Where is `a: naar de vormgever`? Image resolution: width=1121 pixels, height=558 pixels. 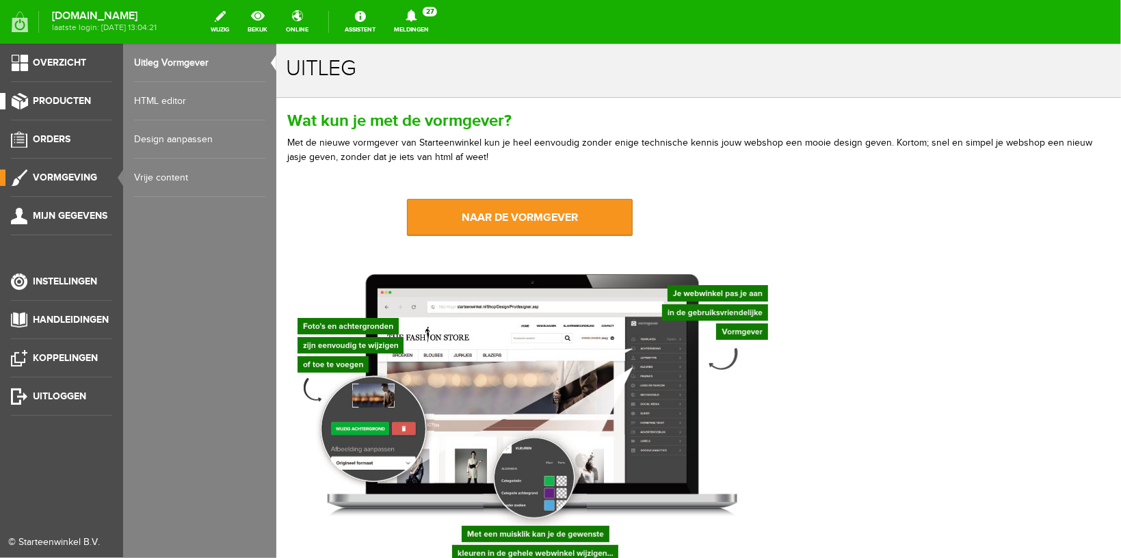
a: naar de vormgever is located at coordinates (244, 174).